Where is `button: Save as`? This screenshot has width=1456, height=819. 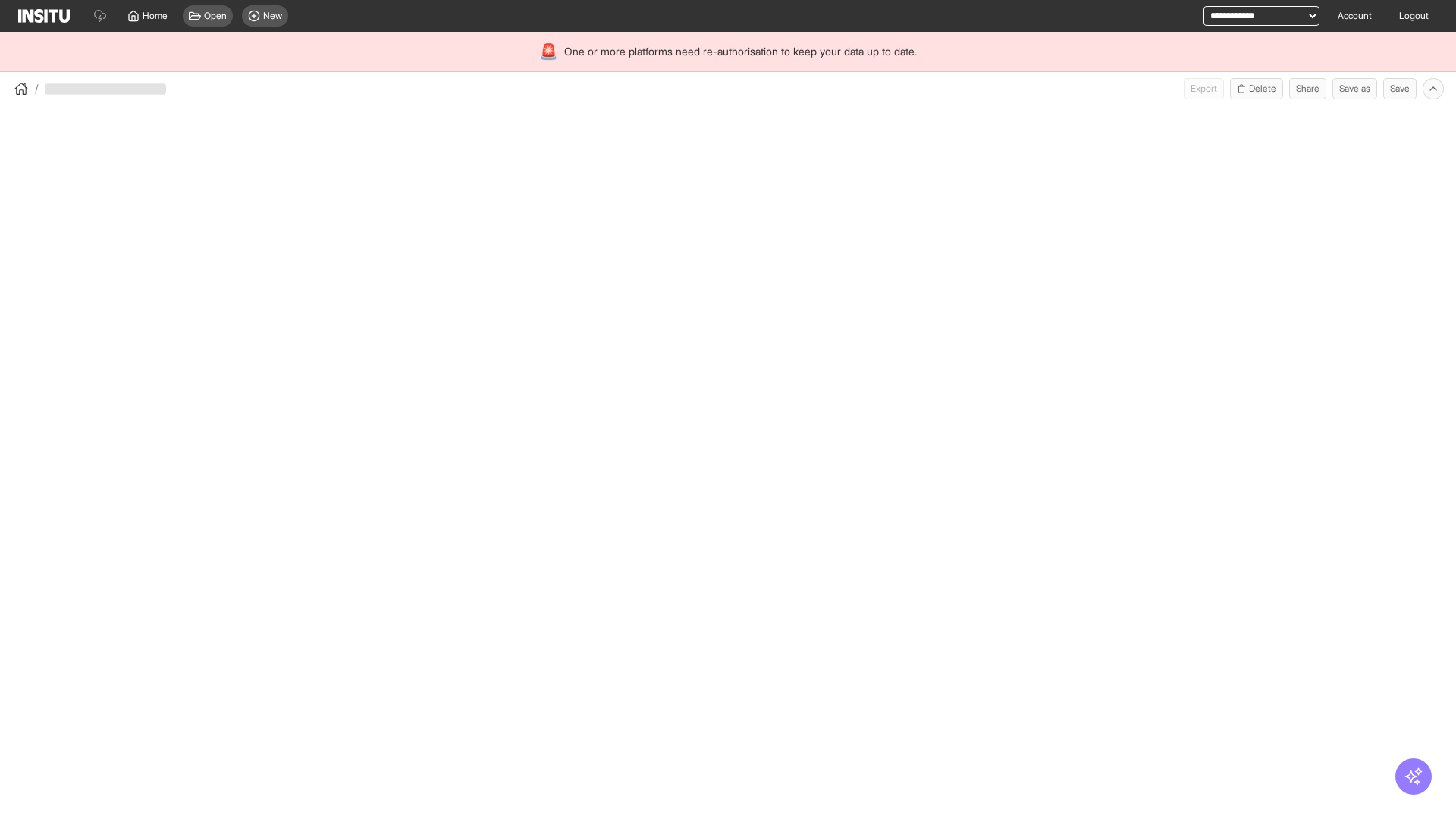
button: Save as is located at coordinates (1354, 89).